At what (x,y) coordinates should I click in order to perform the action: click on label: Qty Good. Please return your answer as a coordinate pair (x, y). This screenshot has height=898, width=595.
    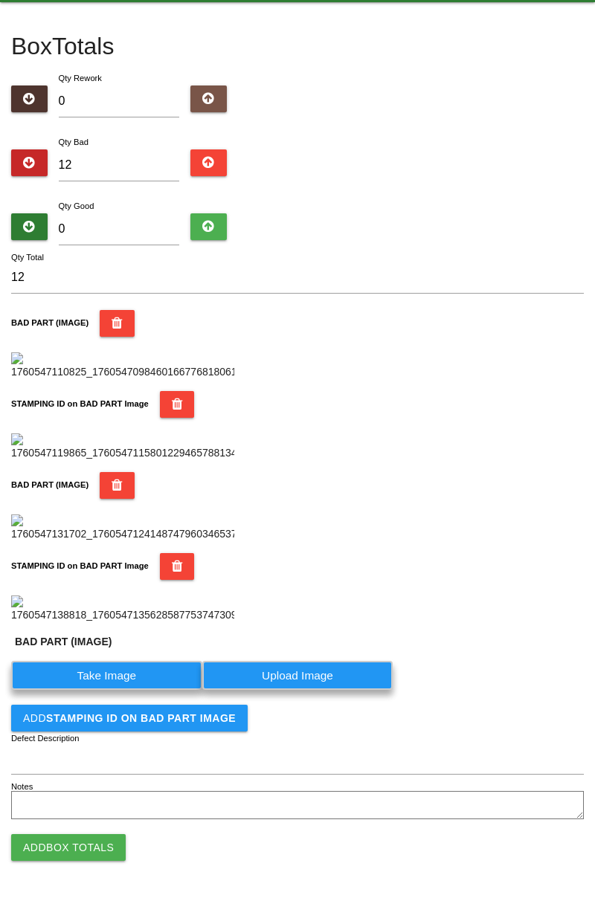
    Looking at the image, I should click on (77, 206).